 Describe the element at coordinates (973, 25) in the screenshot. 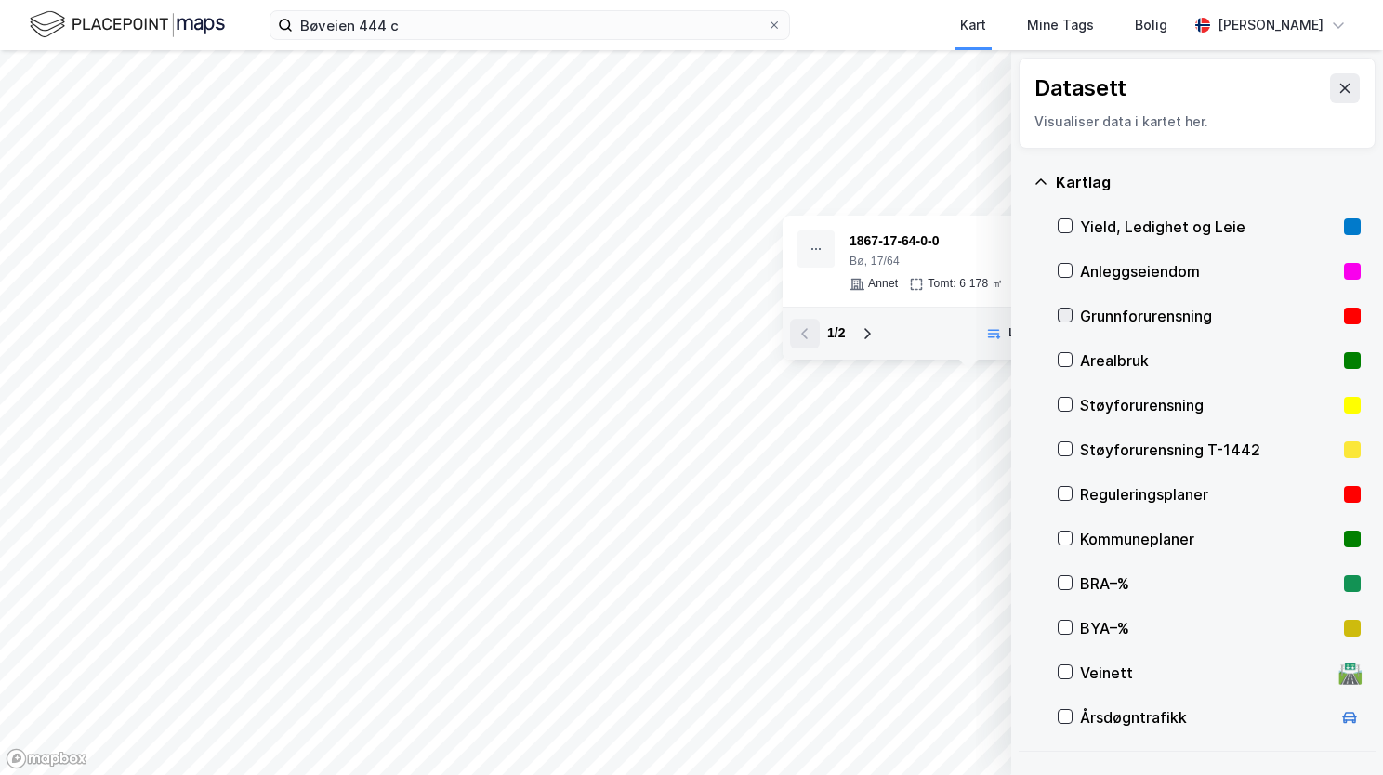

I see `div: Kart` at that location.